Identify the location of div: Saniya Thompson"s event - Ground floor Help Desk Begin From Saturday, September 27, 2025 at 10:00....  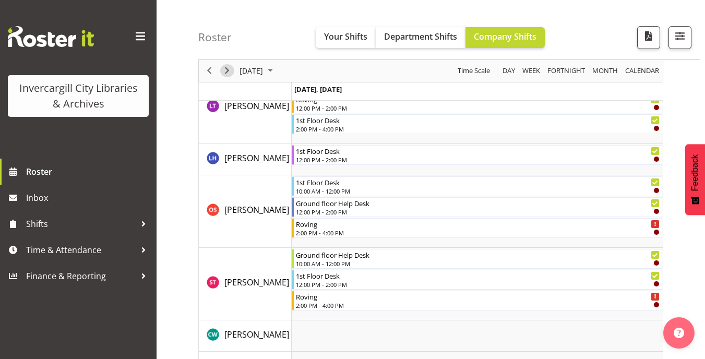
(477, 259).